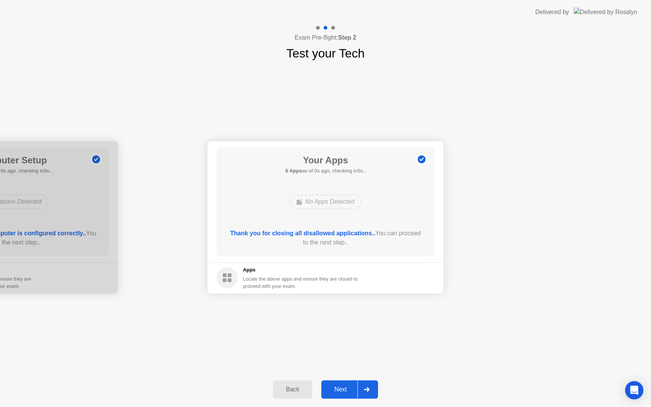 The width and height of the screenshot is (651, 407). Describe the element at coordinates (293, 390) in the screenshot. I see `div: Back` at that location.